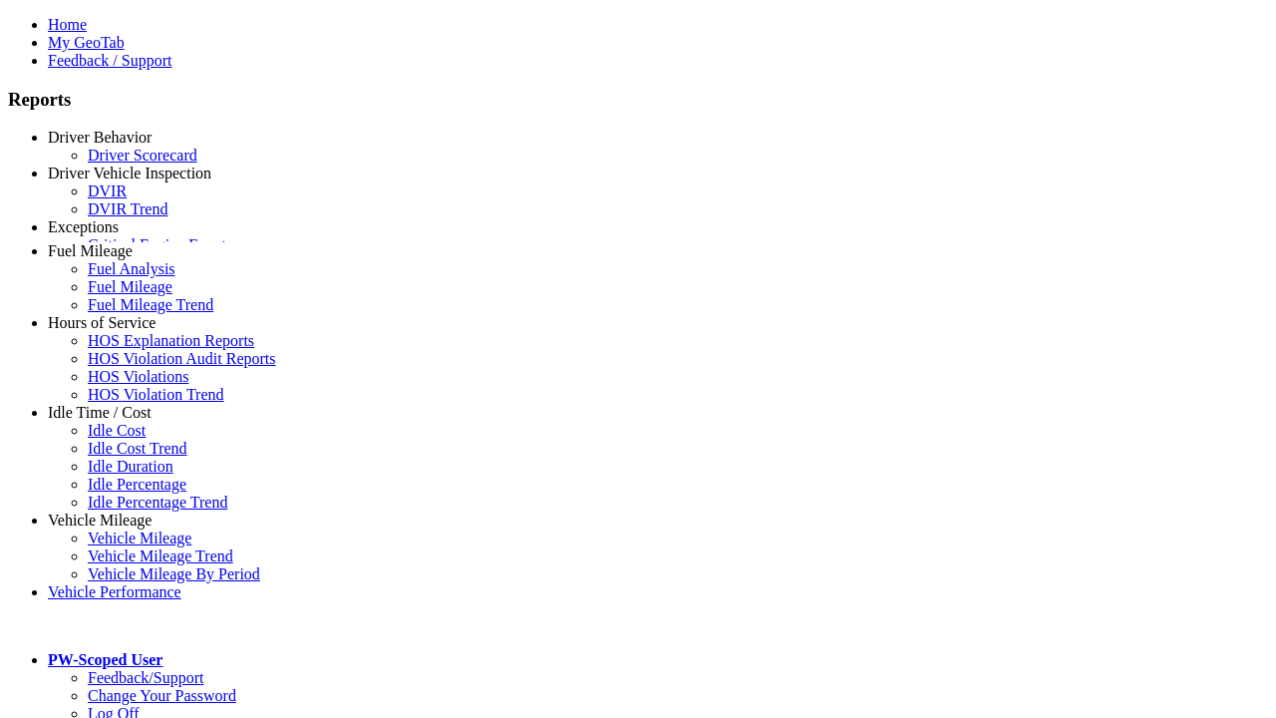 The height and width of the screenshot is (718, 1276). What do you see at coordinates (107, 190) in the screenshot?
I see `a: DVIR` at bounding box center [107, 190].